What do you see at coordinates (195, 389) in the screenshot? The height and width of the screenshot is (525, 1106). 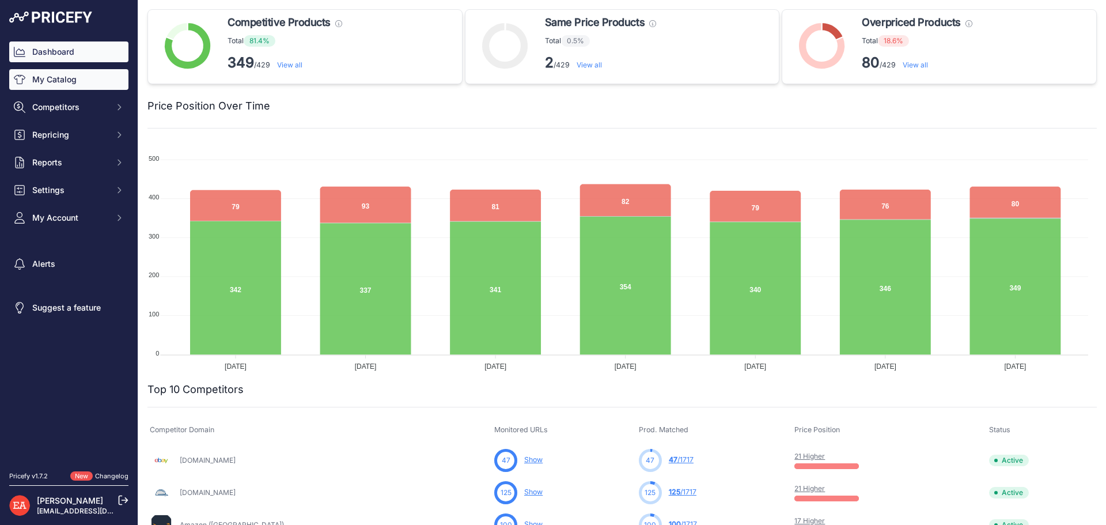 I see `h2: Top 10 Competitors` at bounding box center [195, 389].